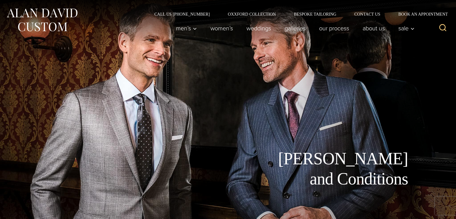 Image resolution: width=456 pixels, height=219 pixels. I want to click on a: Galleries, so click(295, 28).